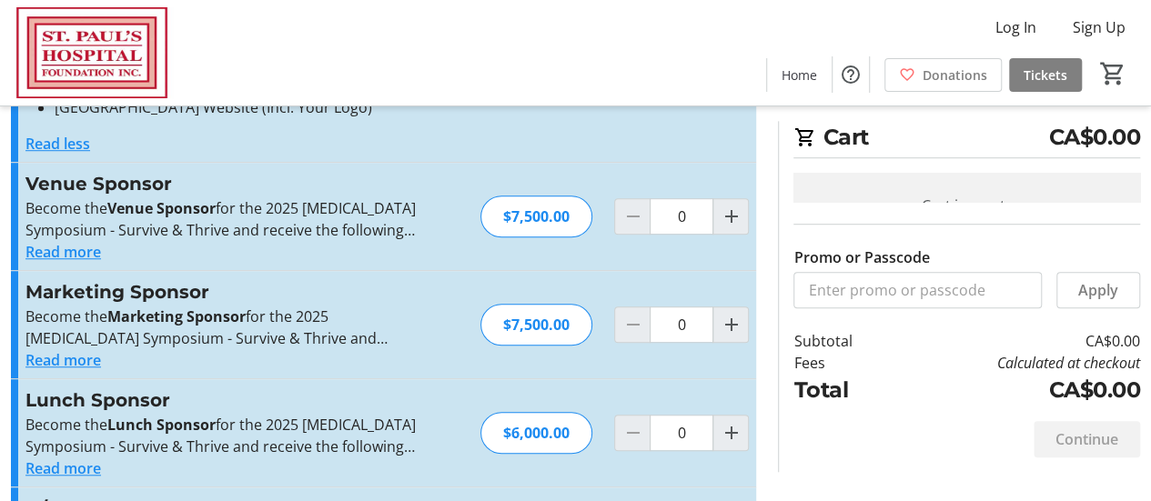  I want to click on div: Cart is empty, so click(966, 206).